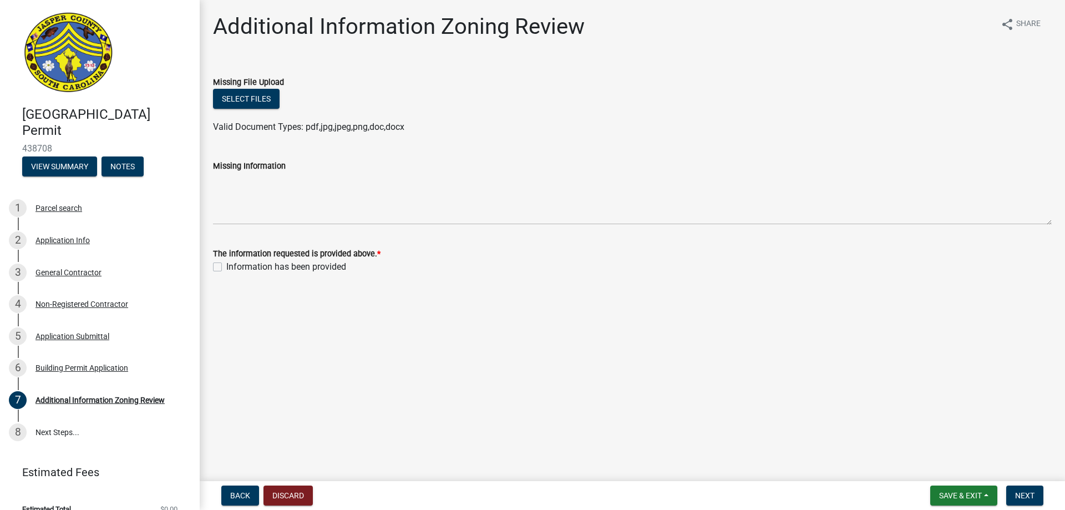 The height and width of the screenshot is (510, 1065). I want to click on div: 7, so click(18, 400).